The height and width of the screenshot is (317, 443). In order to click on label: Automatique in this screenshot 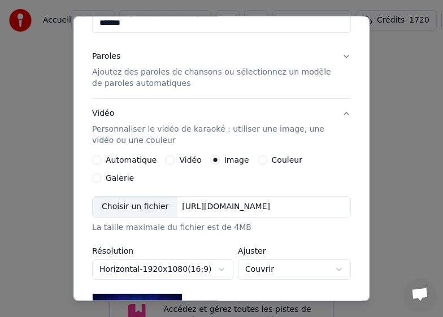, I will do `click(131, 160)`.